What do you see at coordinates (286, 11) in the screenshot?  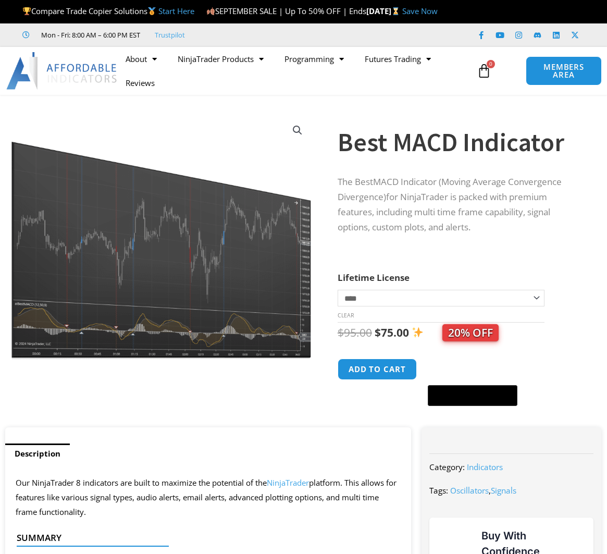 I see `span: SEPTEMBER SALE | Up To 50% OFF | Ends` at bounding box center [286, 11].